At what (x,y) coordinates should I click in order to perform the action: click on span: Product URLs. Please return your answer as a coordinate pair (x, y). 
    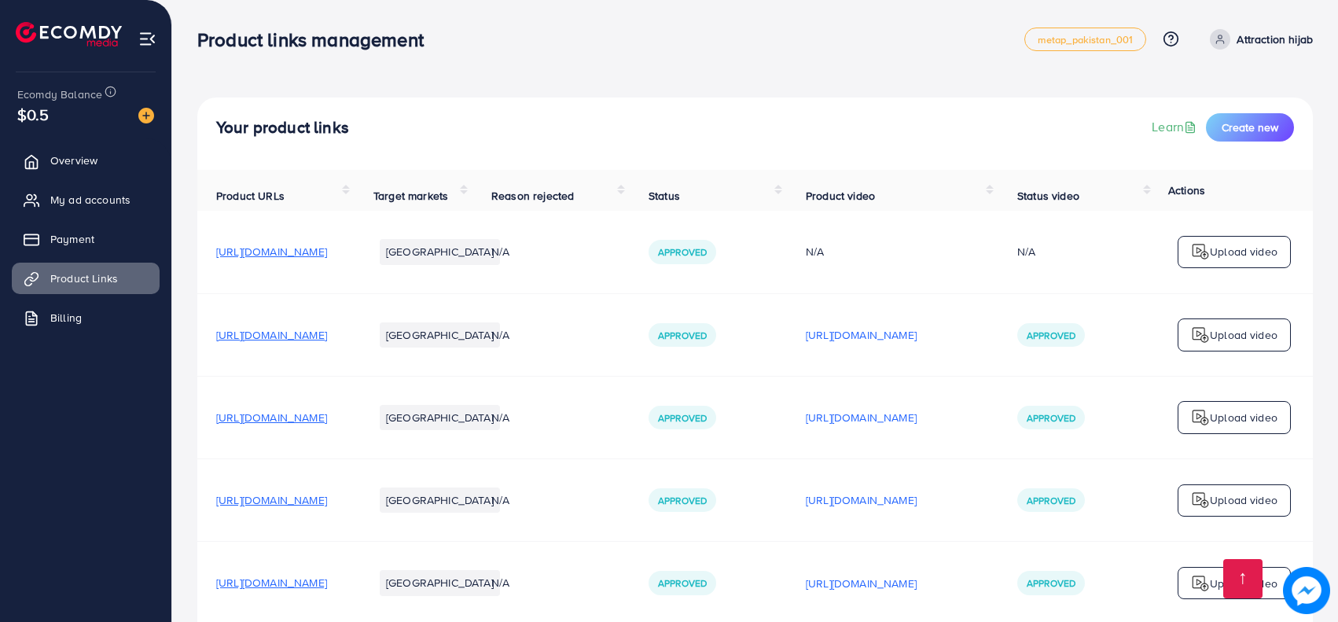
    Looking at the image, I should click on (250, 196).